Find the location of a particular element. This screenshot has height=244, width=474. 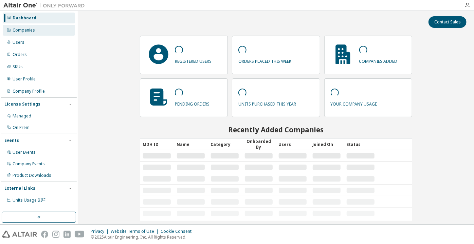

p: orders placed this week is located at coordinates (265, 60).